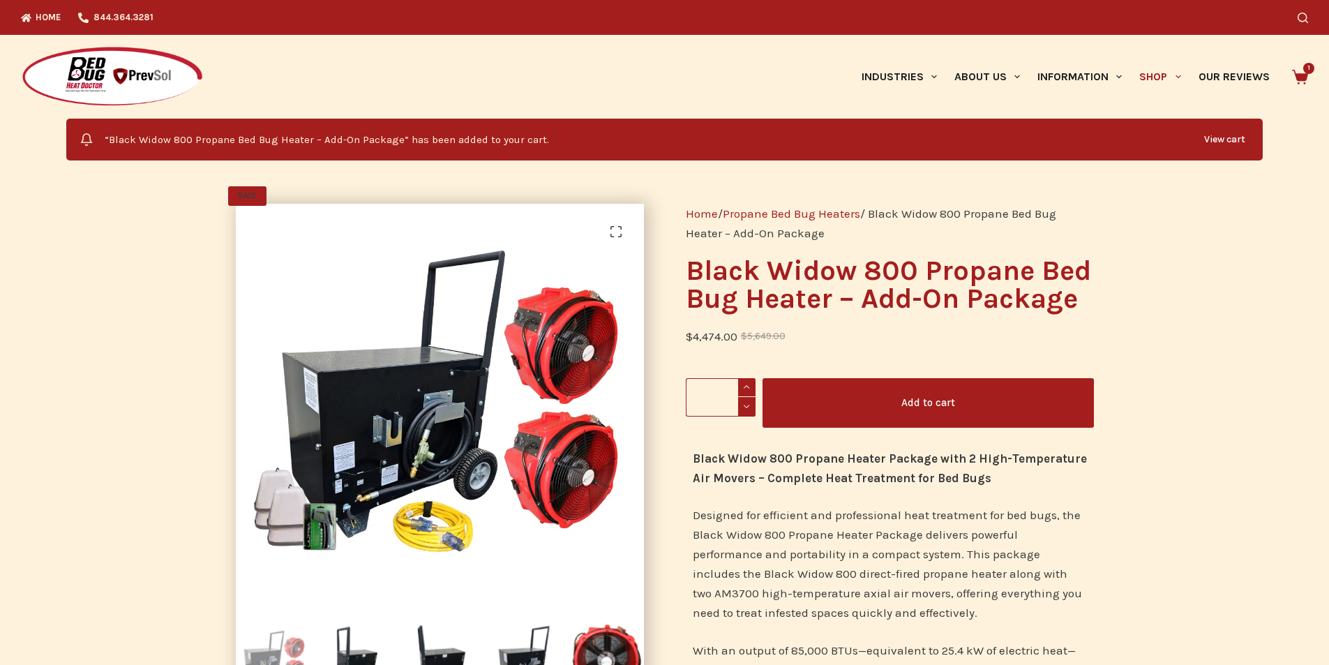  I want to click on div: “Black Widow 800 Propane Bed Bug Heater – Add-On Package” has been added to your cart., so click(664, 140).